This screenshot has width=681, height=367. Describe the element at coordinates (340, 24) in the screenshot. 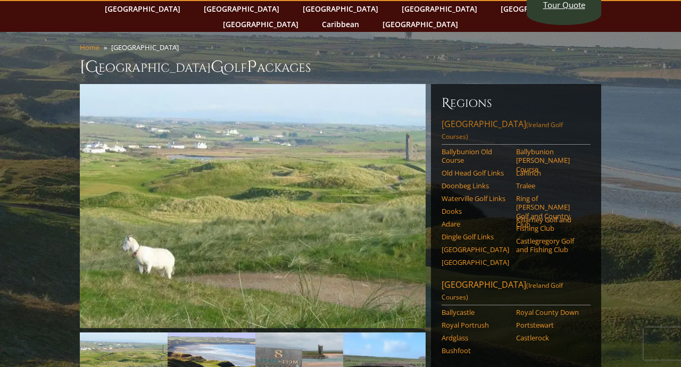

I see `a: Caribbean` at that location.